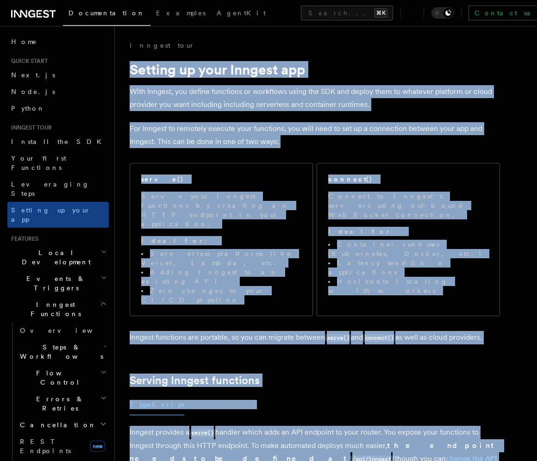  What do you see at coordinates (54, 309) in the screenshot?
I see `span: Inngest Functions` at bounding box center [54, 309].